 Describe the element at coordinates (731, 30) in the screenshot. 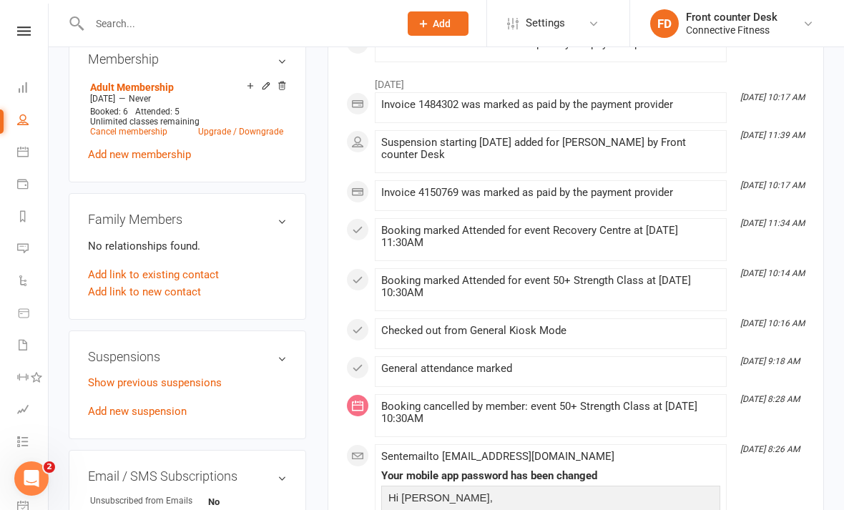

I see `div: Connective Fitness` at that location.